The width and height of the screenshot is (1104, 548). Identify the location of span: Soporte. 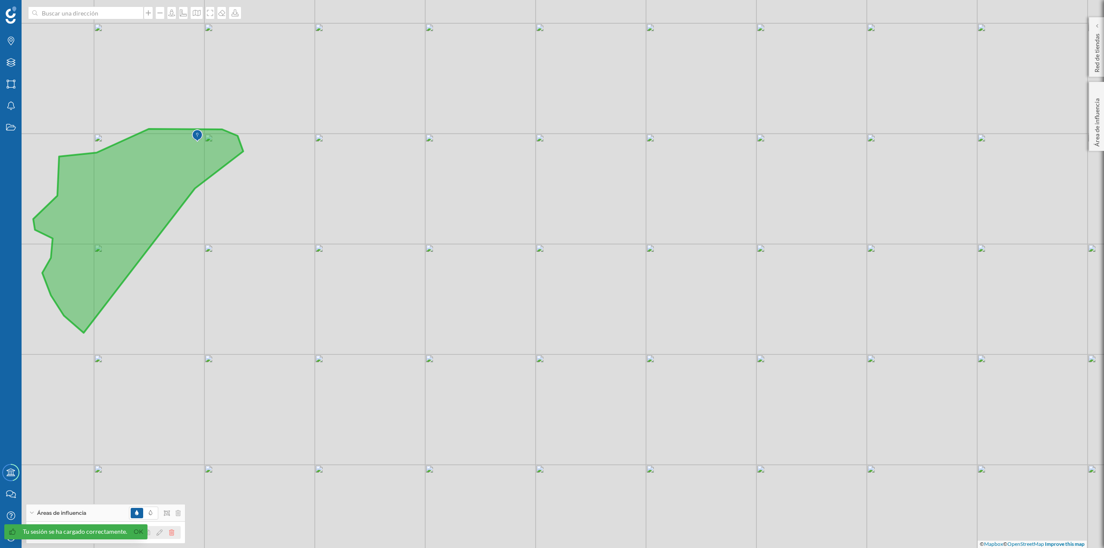
(32, 10).